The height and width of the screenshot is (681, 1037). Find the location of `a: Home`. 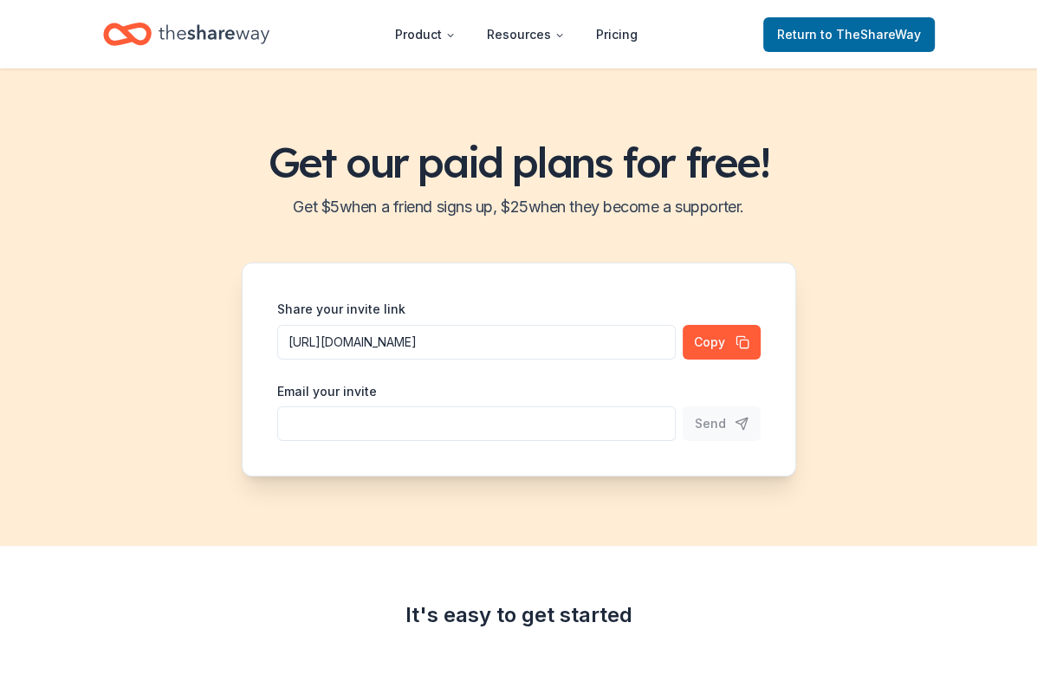

a: Home is located at coordinates (186, 34).